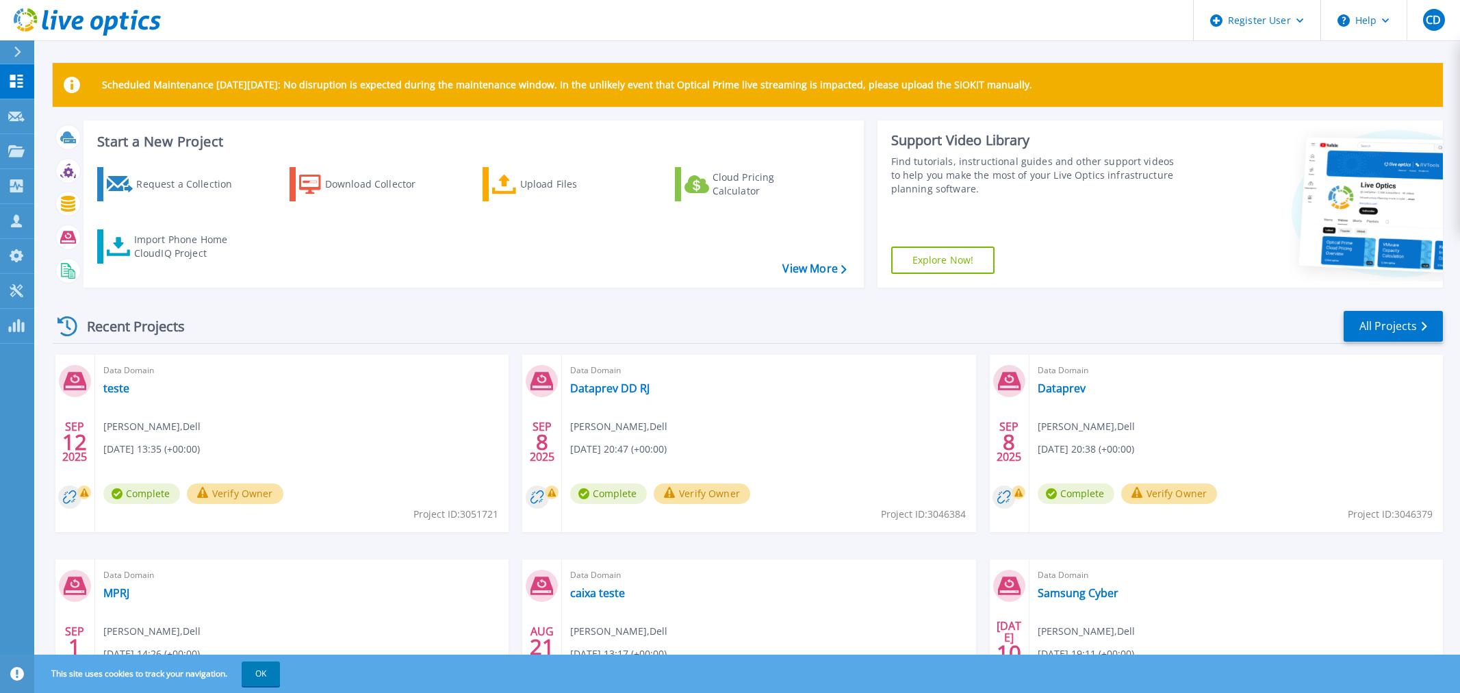  Describe the element at coordinates (1036, 175) in the screenshot. I see `div: Find tutorials, instructional guides and other support videos to help you make the most of your L...` at that location.